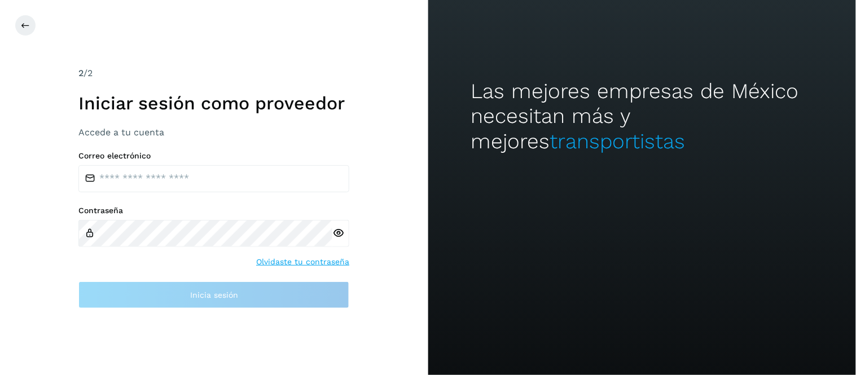  What do you see at coordinates (214, 103) in the screenshot?
I see `h1: Iniciar sesión como proveedor` at bounding box center [214, 103].